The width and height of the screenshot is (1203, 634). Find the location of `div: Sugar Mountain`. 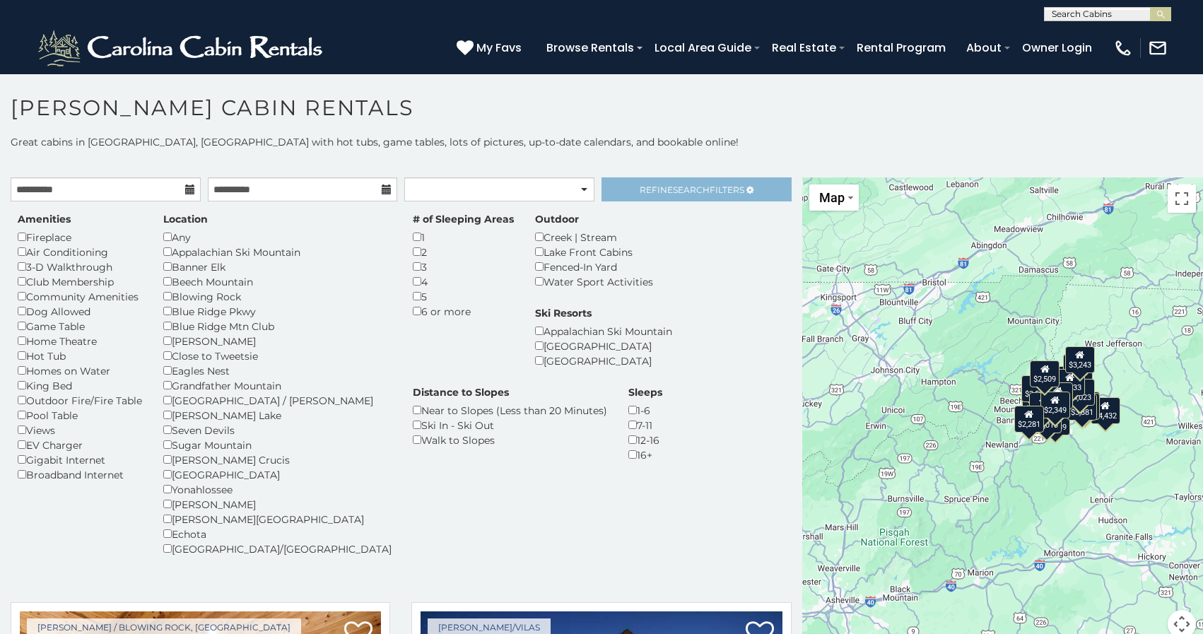

div: Sugar Mountain is located at coordinates (277, 445).